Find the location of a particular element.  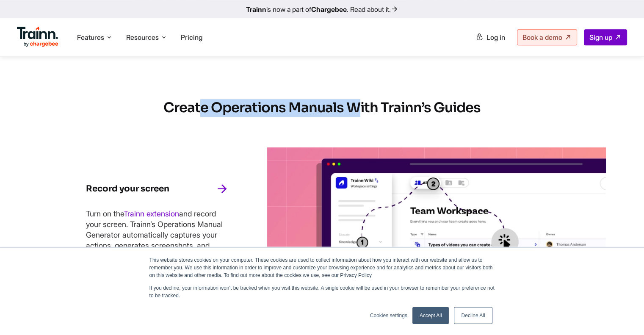

a: Pricing is located at coordinates (191, 37).